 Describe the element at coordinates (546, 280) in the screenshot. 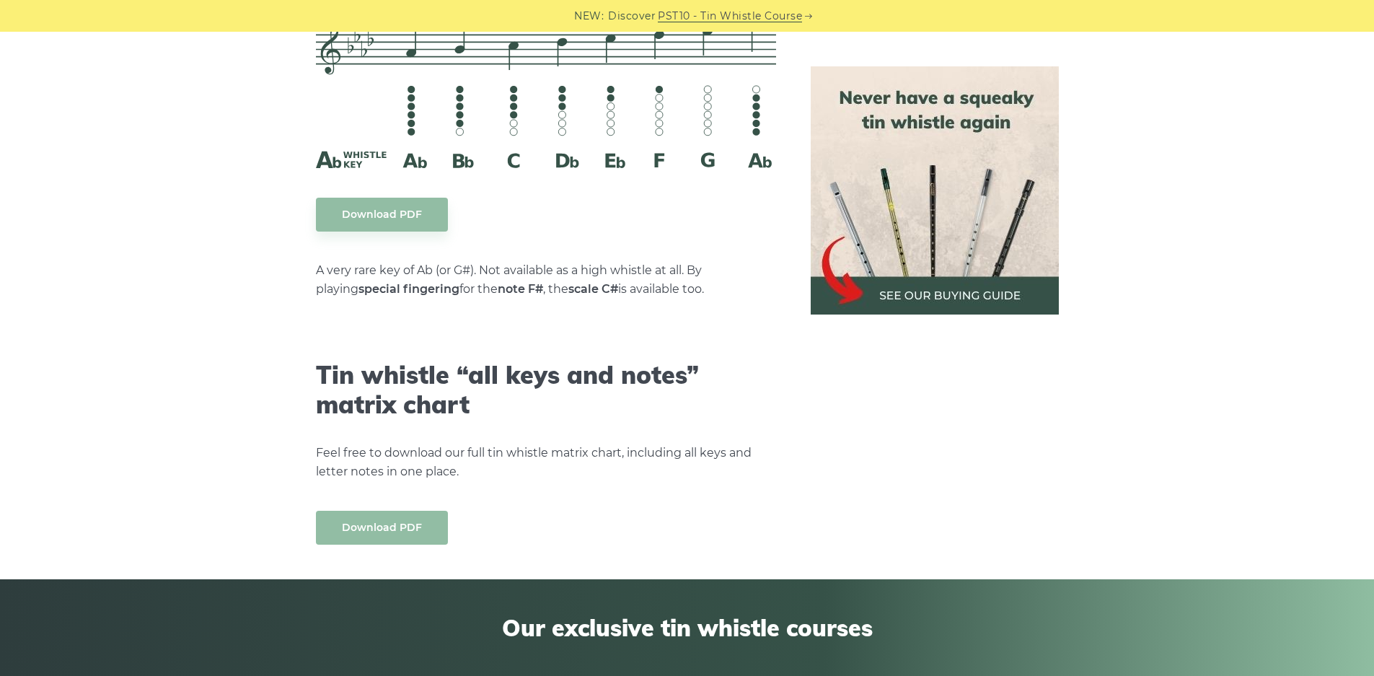

I see `p: A very rare key of Ab (or G#). Not available as a high whistle at all. By playing for the , the i...` at that location.